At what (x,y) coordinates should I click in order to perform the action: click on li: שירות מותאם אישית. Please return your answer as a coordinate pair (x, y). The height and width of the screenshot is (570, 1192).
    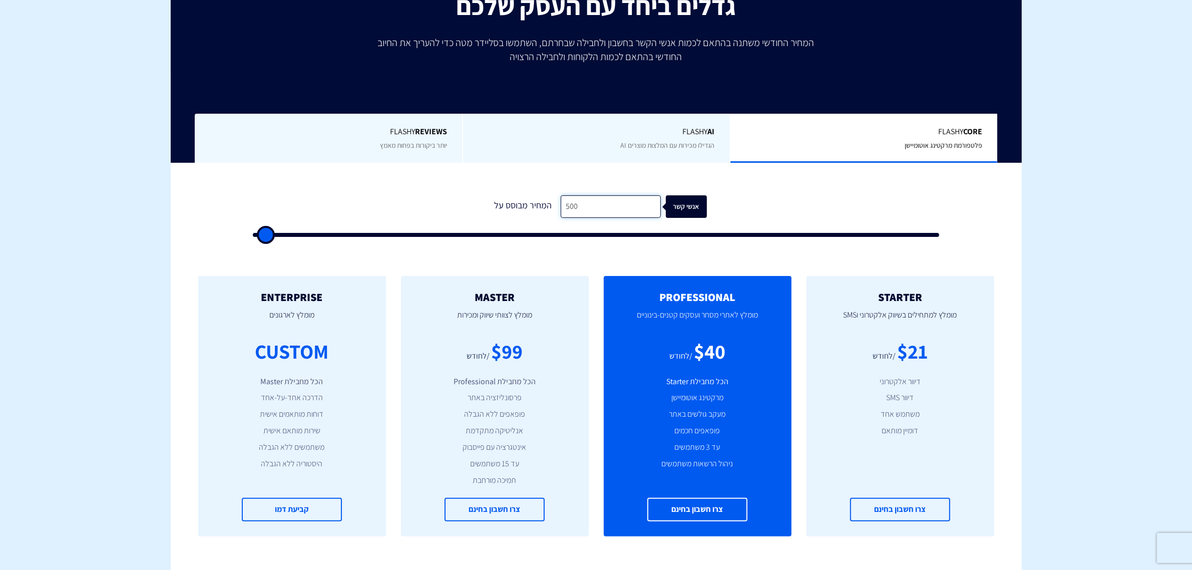
    Looking at the image, I should click on (292, 430).